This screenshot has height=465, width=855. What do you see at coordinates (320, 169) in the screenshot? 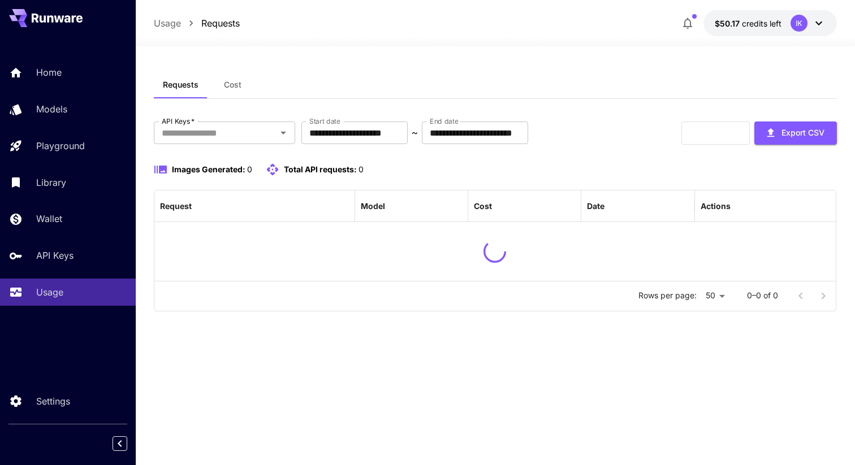
I see `span: Total API requests:` at bounding box center [320, 169].